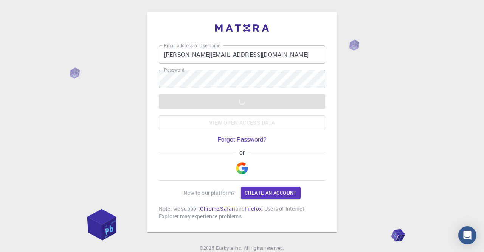 This screenshot has height=252, width=484. I want to click on a: Chrome, so click(210, 208).